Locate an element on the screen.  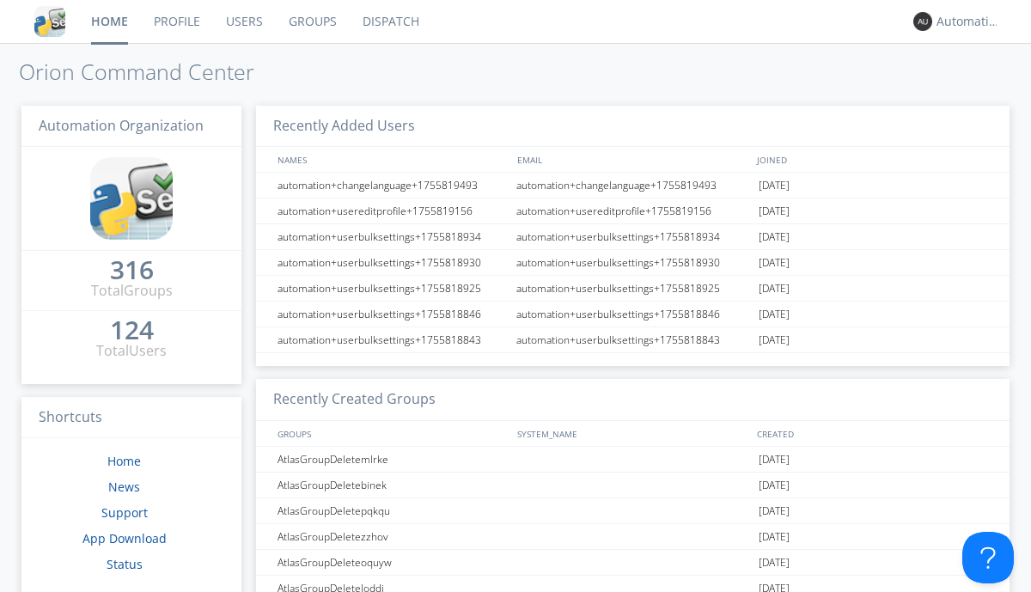
a: Status is located at coordinates (125, 564).